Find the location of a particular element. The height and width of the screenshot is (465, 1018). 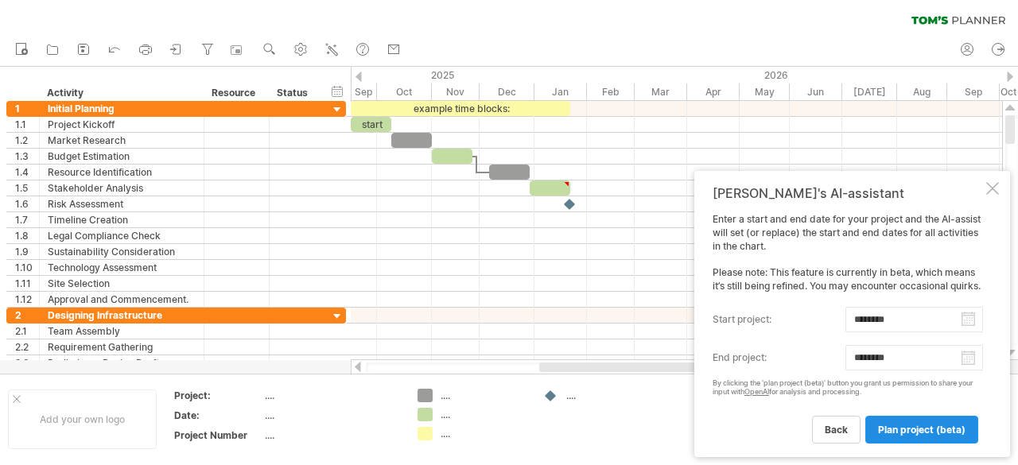

div: September 2025 is located at coordinates (351, 91).